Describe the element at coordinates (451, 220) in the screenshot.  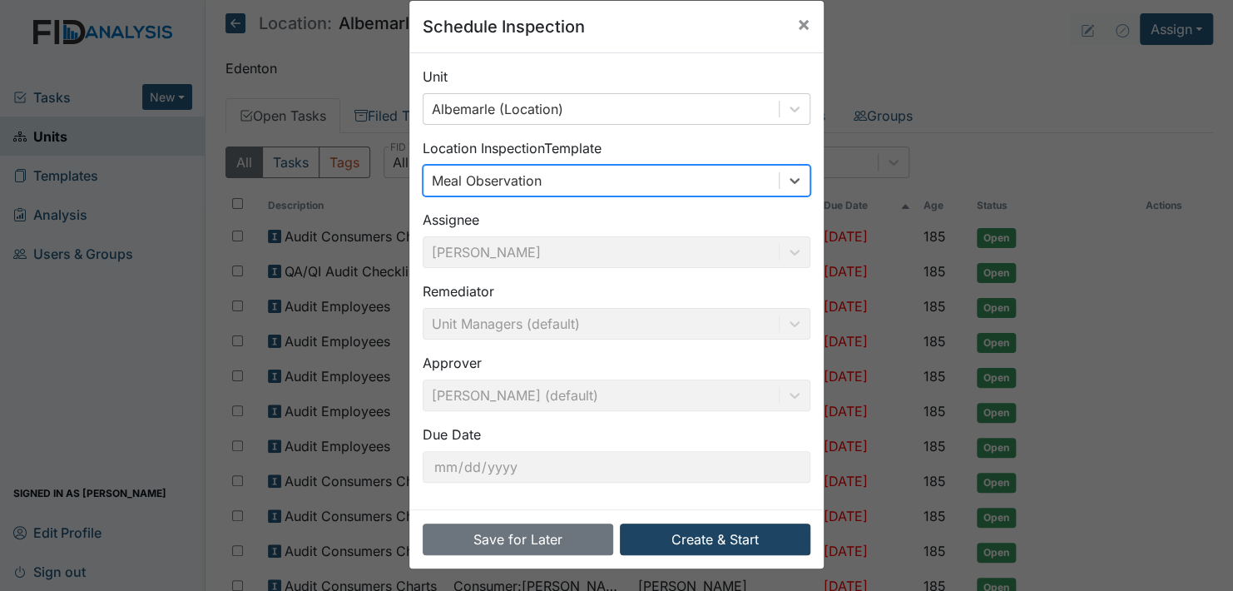
I see `label: Assignee` at that location.